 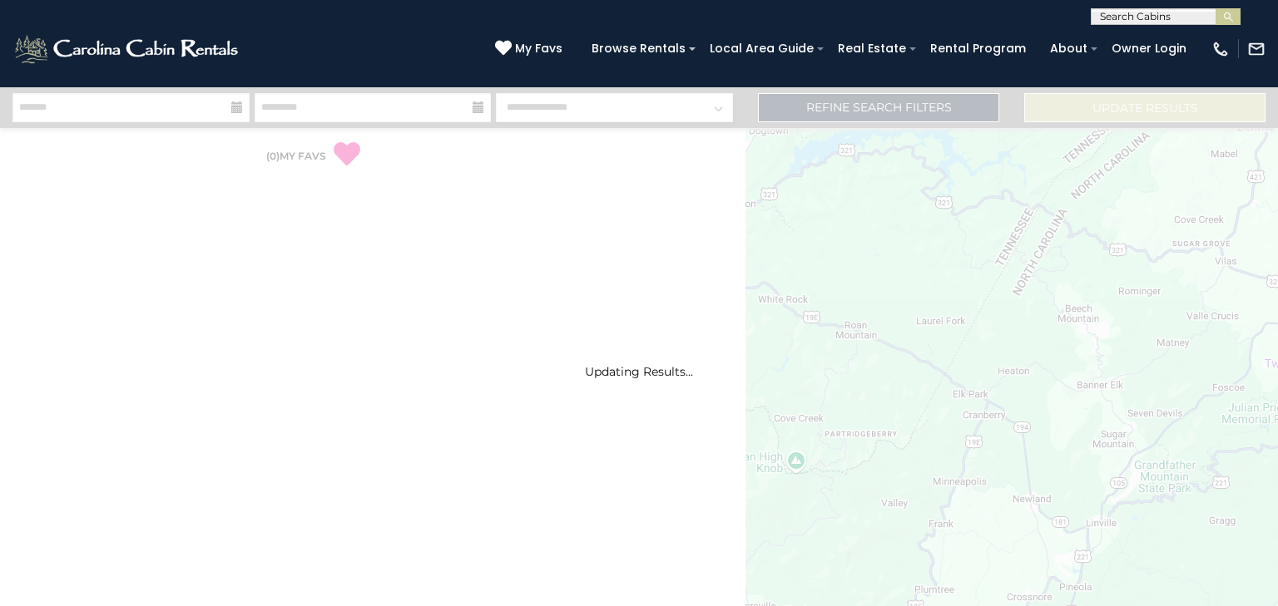 I want to click on a: About, so click(x=1068, y=48).